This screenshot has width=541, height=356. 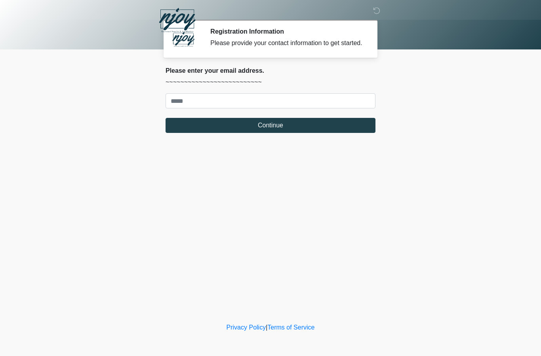 What do you see at coordinates (270, 125) in the screenshot?
I see `button: Continue` at bounding box center [270, 125].